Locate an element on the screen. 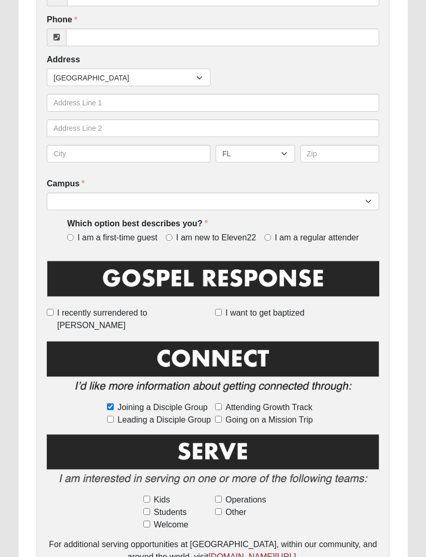  img: Serve2.png is located at coordinates (213, 463).